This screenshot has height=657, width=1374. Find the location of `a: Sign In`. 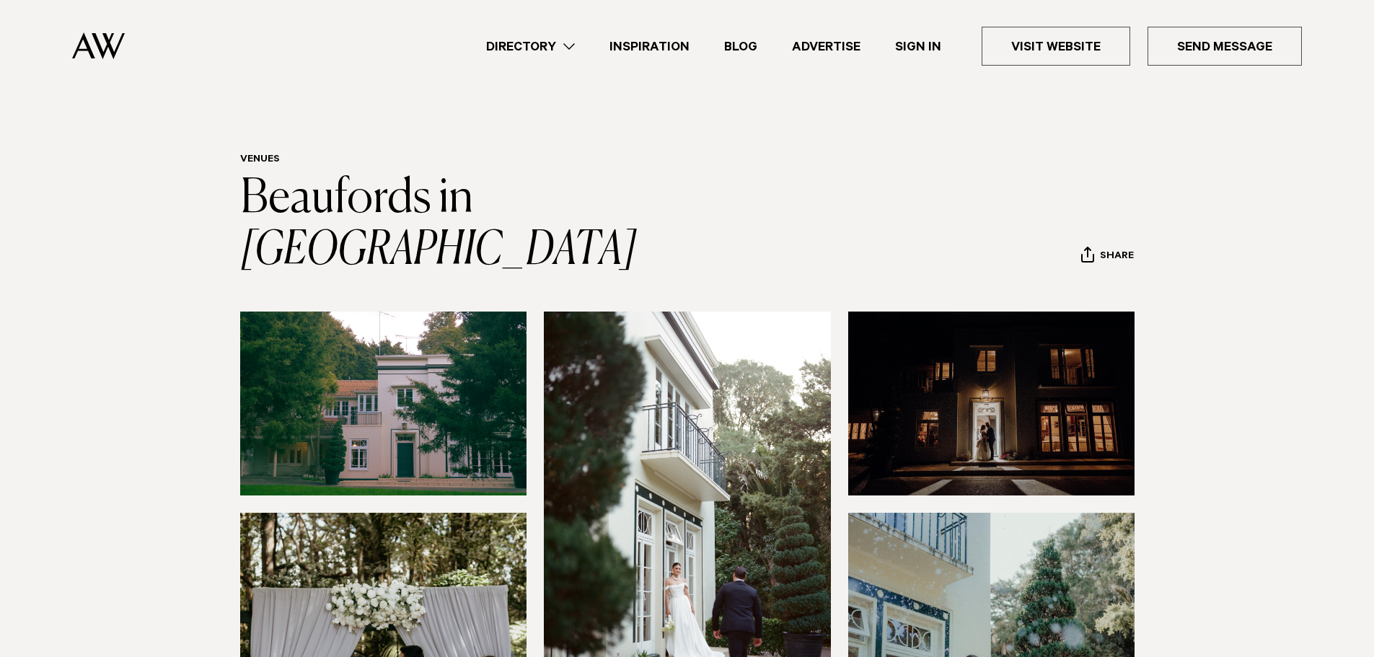

a: Sign In is located at coordinates (918, 46).